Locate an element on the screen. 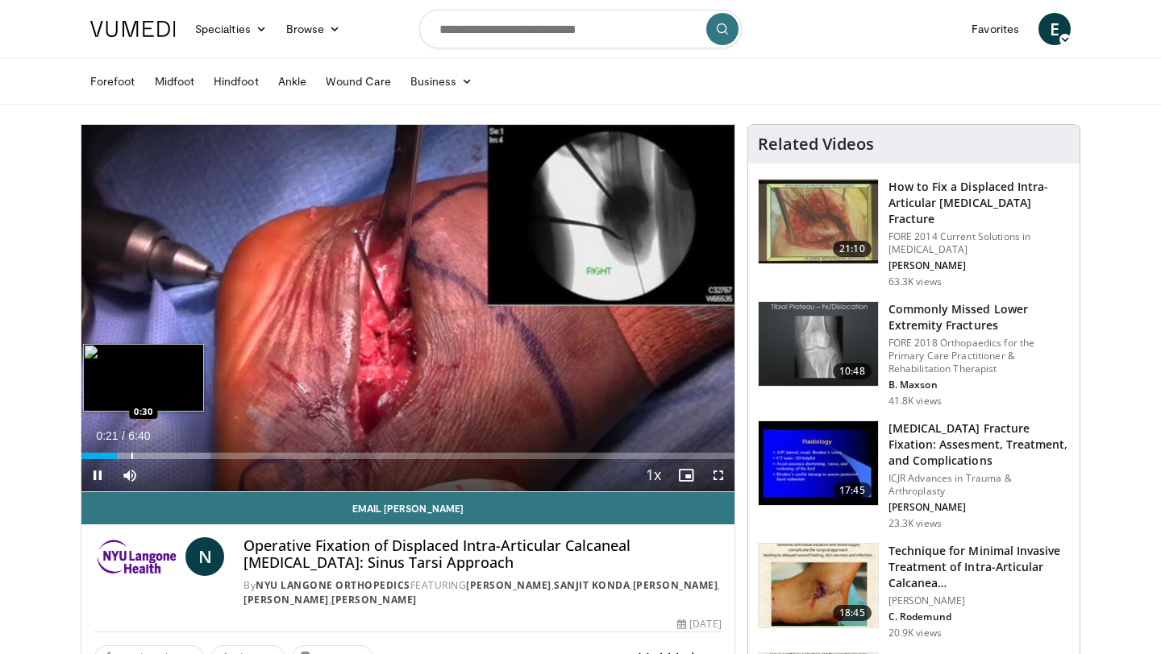 The height and width of the screenshot is (654, 1161). a: Midfoot is located at coordinates (175, 81).